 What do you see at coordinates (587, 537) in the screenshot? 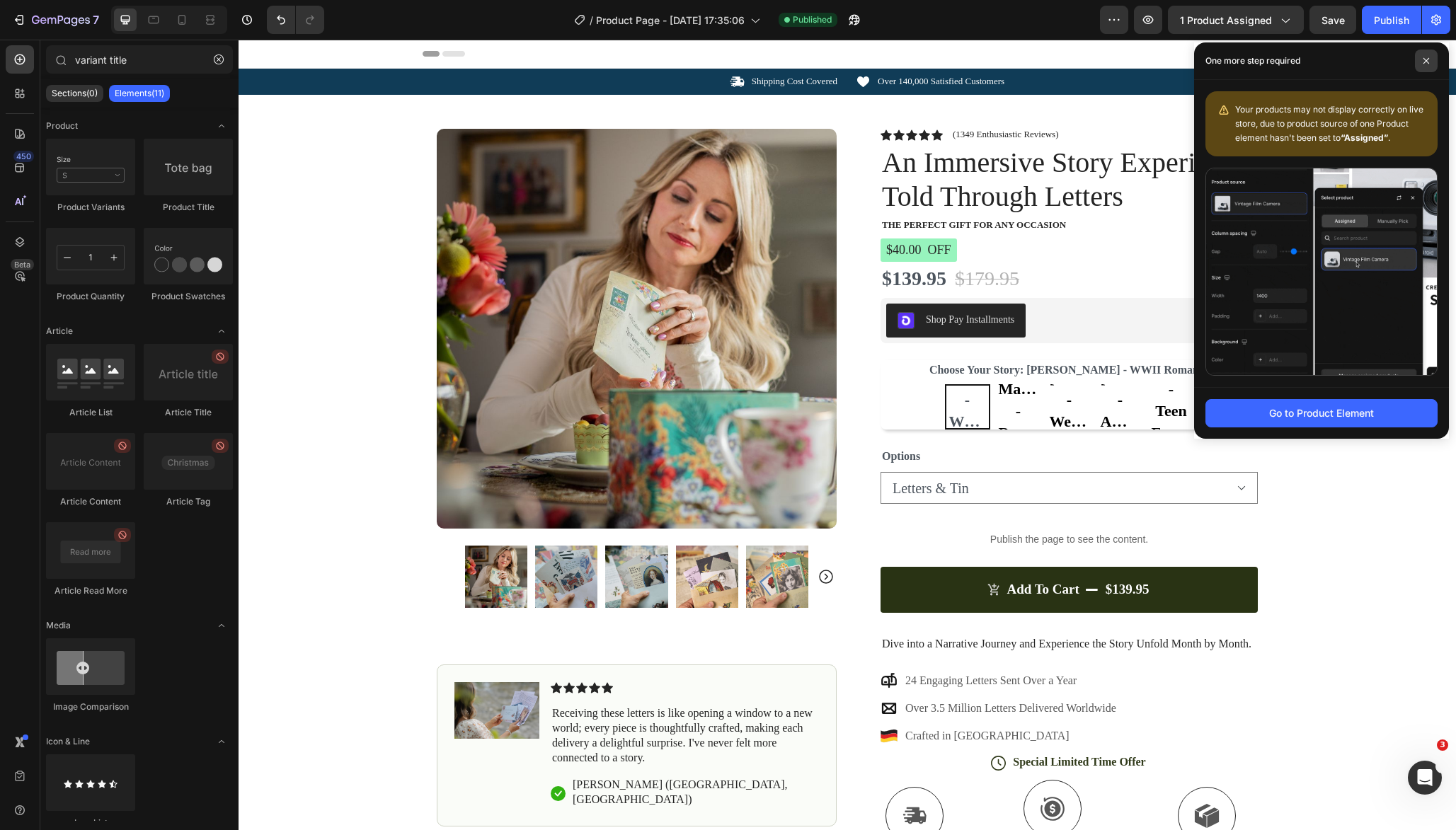
I see `button: Carousel Next Arrow` at bounding box center [587, 537].